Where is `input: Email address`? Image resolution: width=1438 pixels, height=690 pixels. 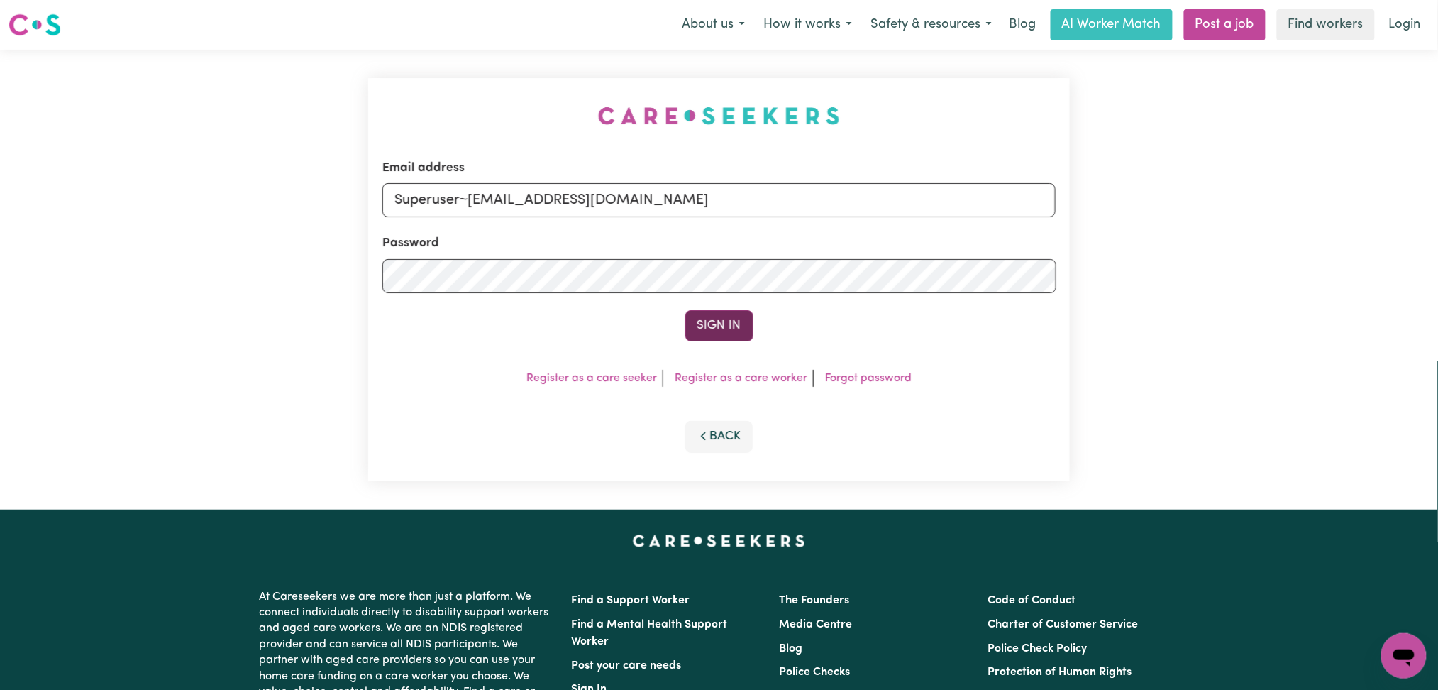
input: Email address is located at coordinates (719, 200).